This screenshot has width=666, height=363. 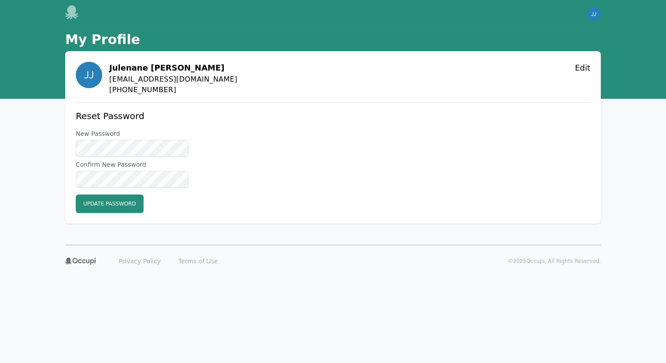 I want to click on label: Confirm New Password, so click(x=132, y=164).